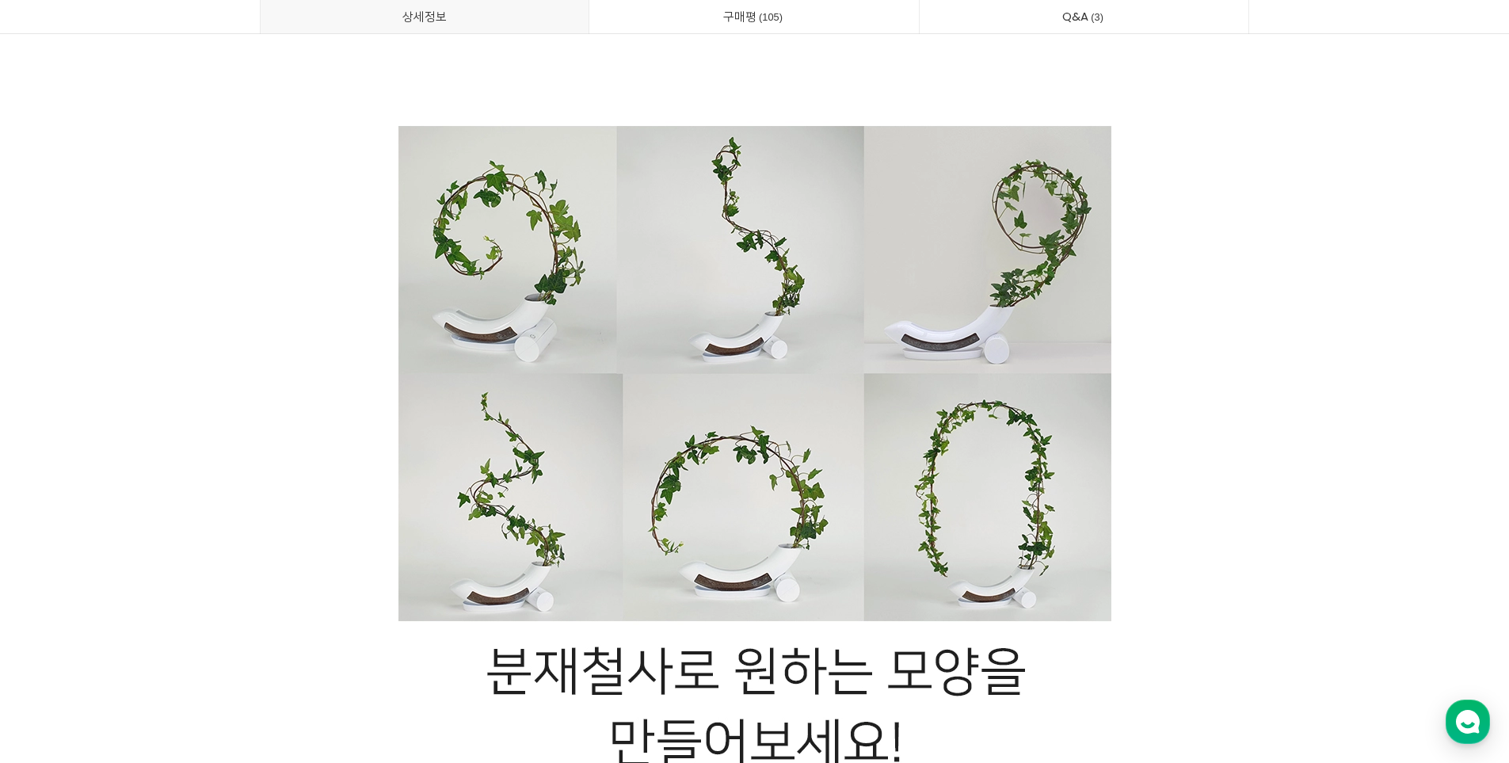 The image size is (1509, 763). Describe the element at coordinates (55, 522) in the screenshot. I see `a: 홈` at that location.